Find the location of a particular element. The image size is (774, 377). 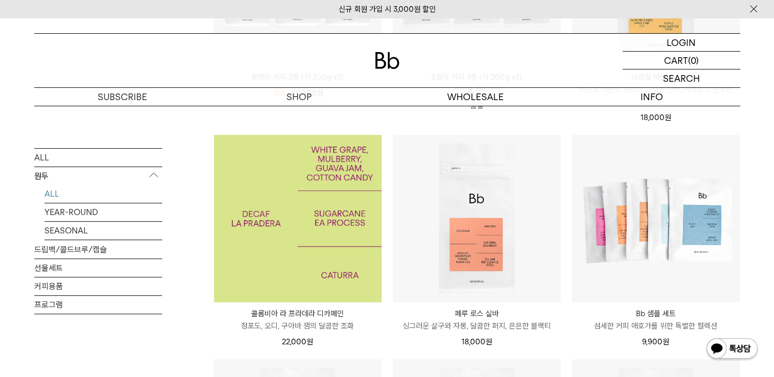

a: 페루 로스 실바 싱그러운 살구와 자몽, 달콤한 퍼지, 은은한 블랙티 is located at coordinates (477, 320).